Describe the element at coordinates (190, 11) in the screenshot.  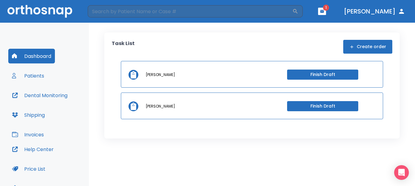
I see `input: Search by Patient Name or Case #` at that location.